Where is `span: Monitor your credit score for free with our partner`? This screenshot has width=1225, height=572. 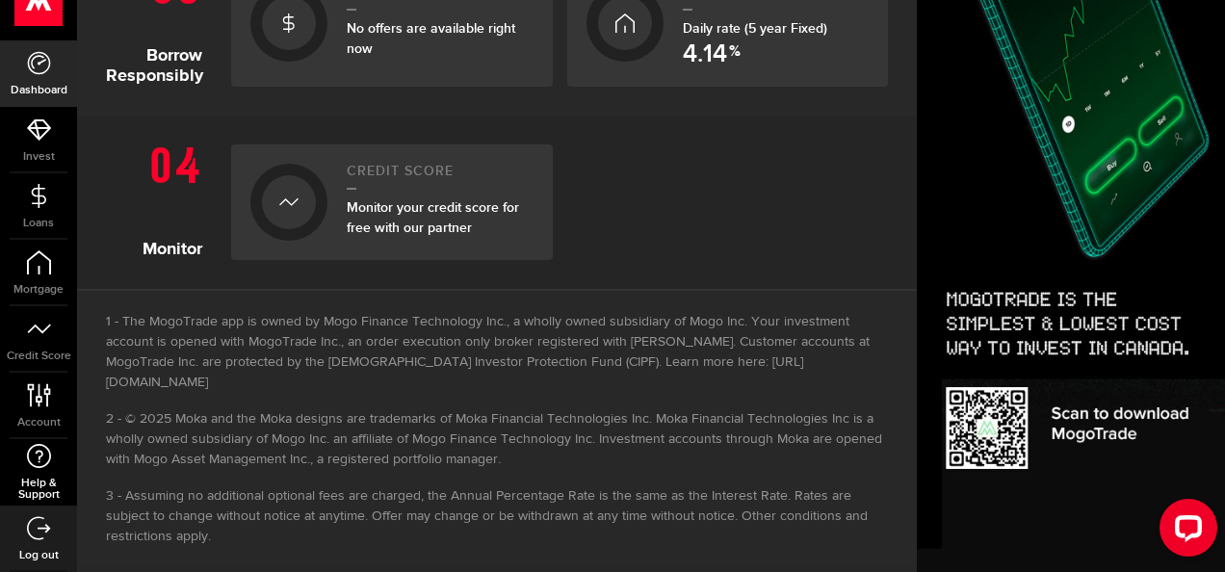 span: Monitor your credit score for free with our partner is located at coordinates (432, 218).